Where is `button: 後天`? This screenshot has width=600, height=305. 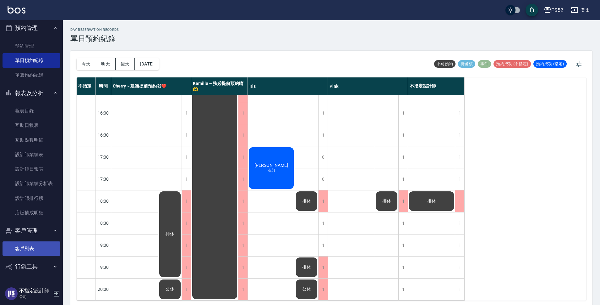 button: 後天 is located at coordinates (125, 64).